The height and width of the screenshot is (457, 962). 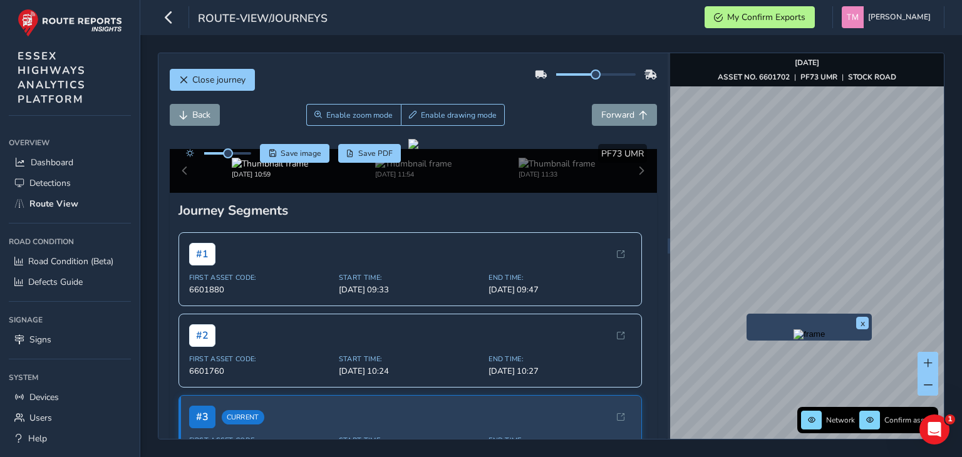 What do you see at coordinates (70, 162) in the screenshot?
I see `a: Dashboard` at bounding box center [70, 162].